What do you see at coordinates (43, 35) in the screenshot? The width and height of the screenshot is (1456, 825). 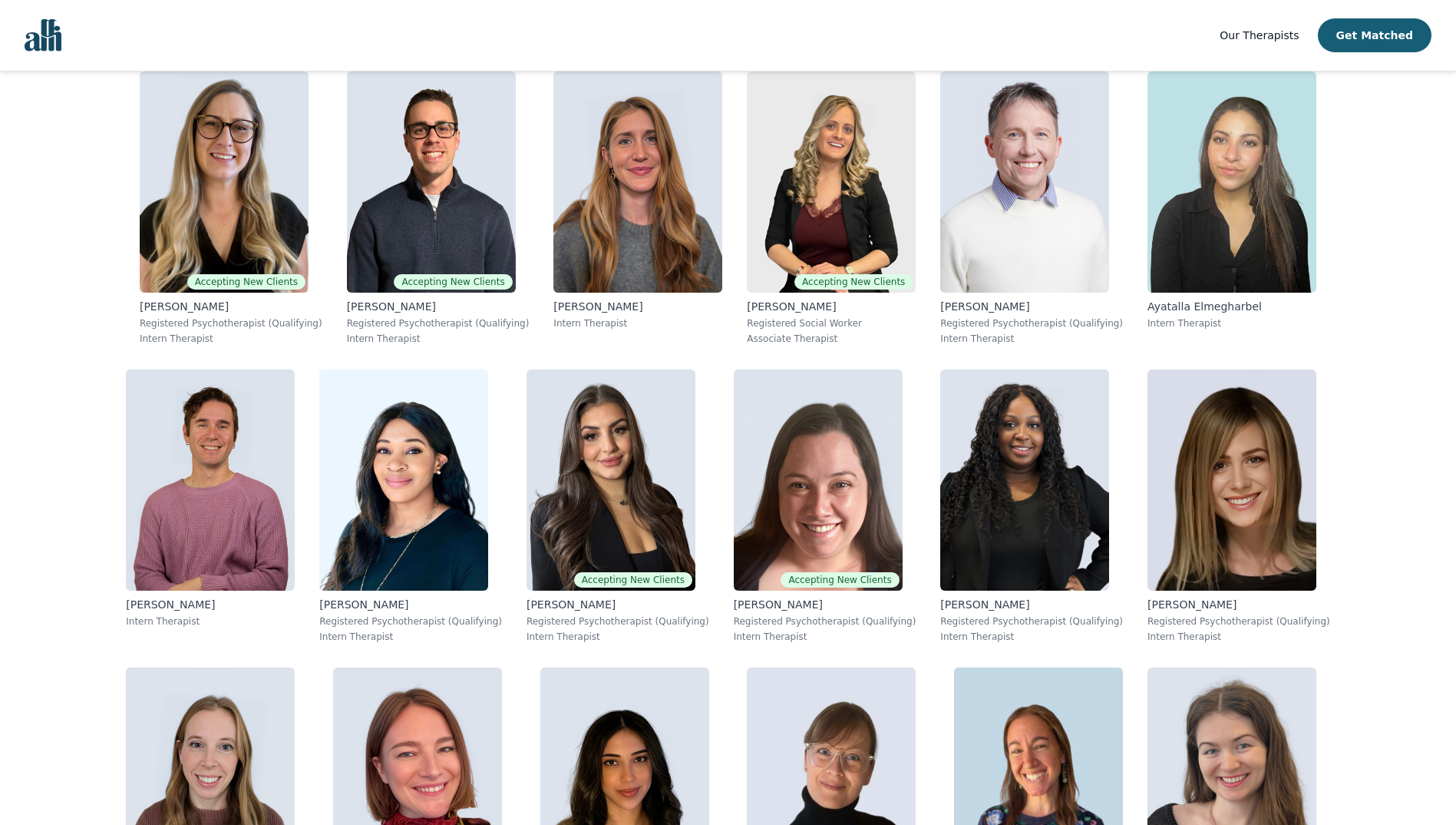 I see `img: alli logo` at bounding box center [43, 35].